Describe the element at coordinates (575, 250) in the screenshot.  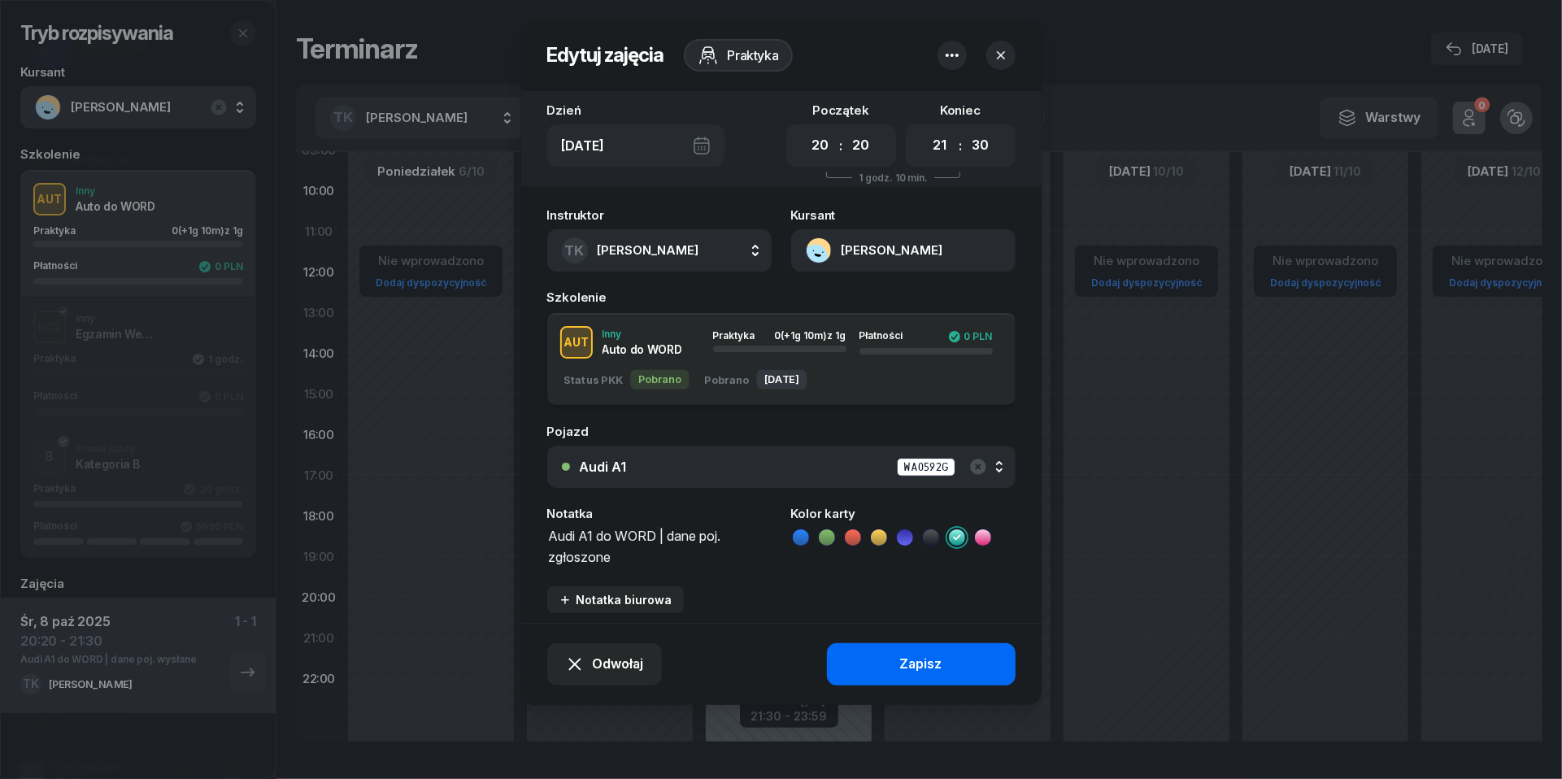
I see `span: TK` at that location.